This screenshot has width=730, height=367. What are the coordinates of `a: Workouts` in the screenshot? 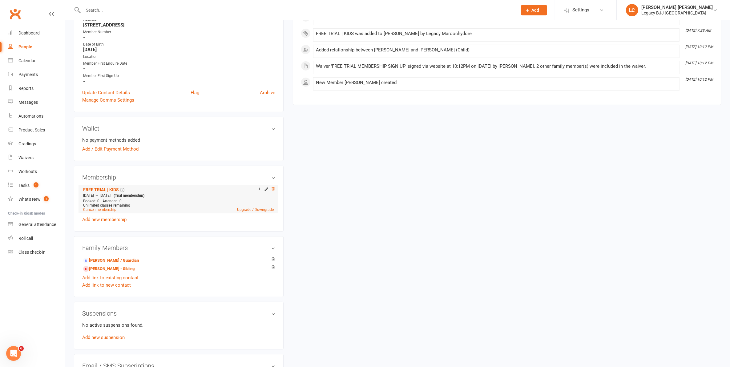 It's located at (36, 172).